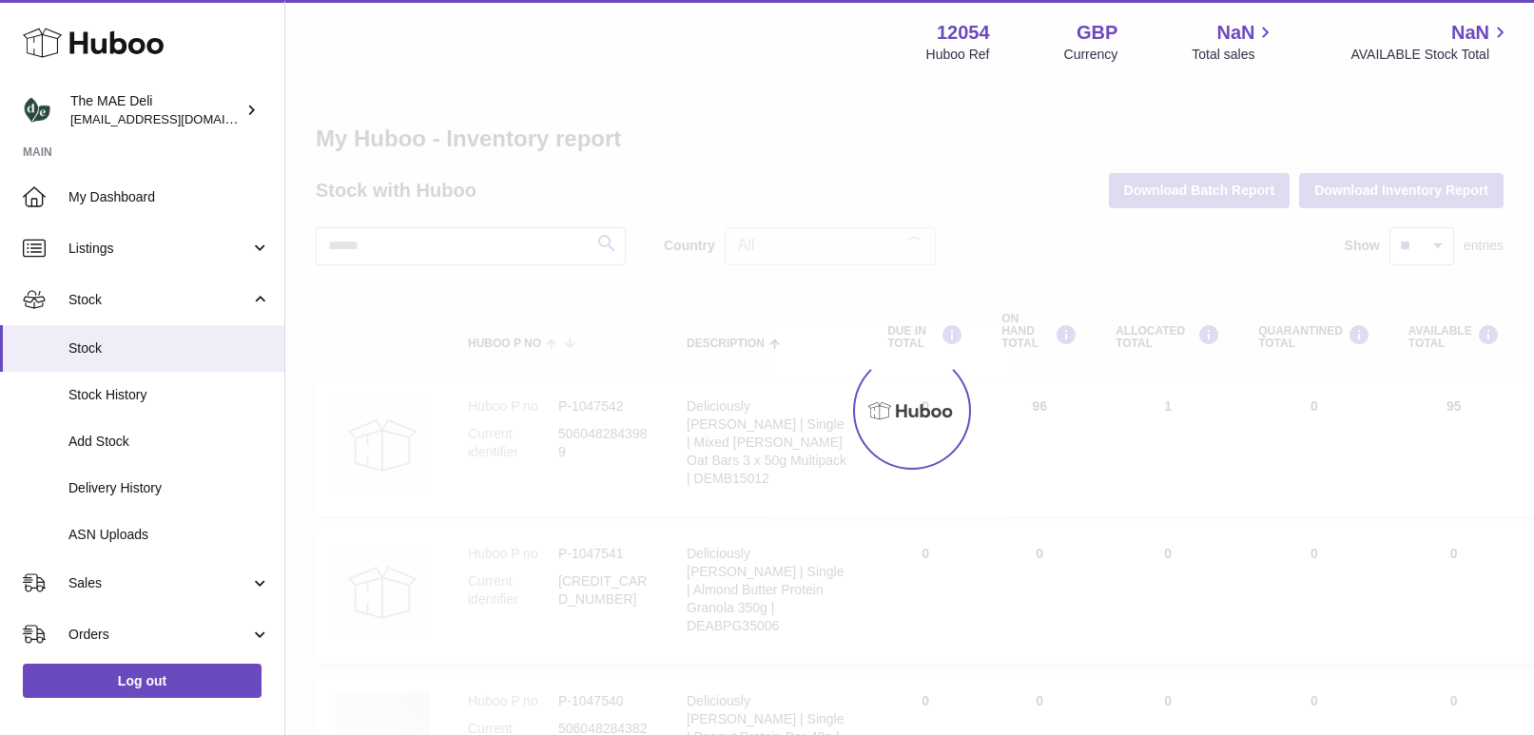  Describe the element at coordinates (1431, 42) in the screenshot. I see `a: NaN AVAILABLE Stock Total` at that location.